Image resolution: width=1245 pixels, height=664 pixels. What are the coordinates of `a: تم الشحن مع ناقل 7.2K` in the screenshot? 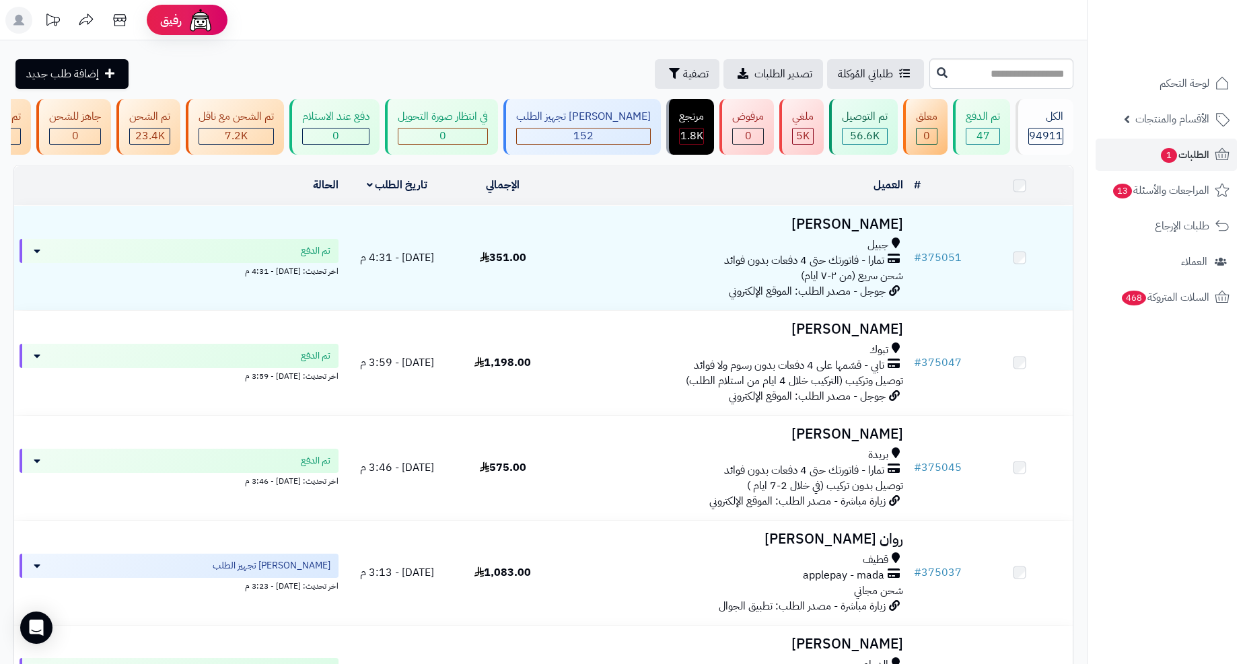 It's located at (235, 126).